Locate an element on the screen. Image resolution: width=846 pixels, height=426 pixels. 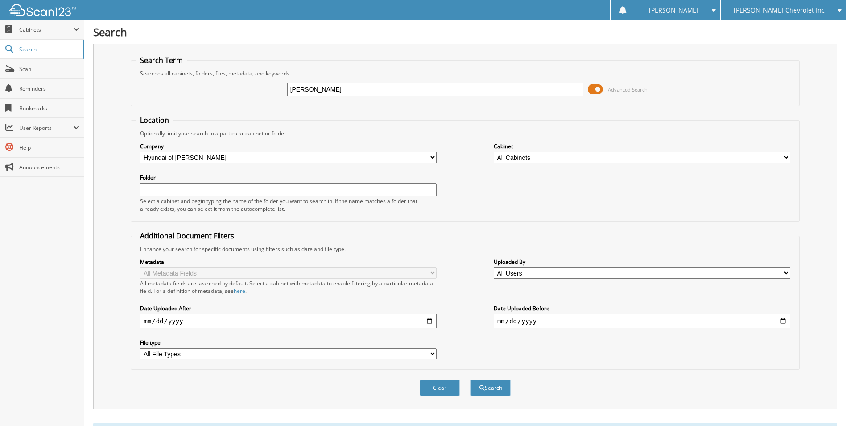
legend: Location is located at coordinates (154, 120).